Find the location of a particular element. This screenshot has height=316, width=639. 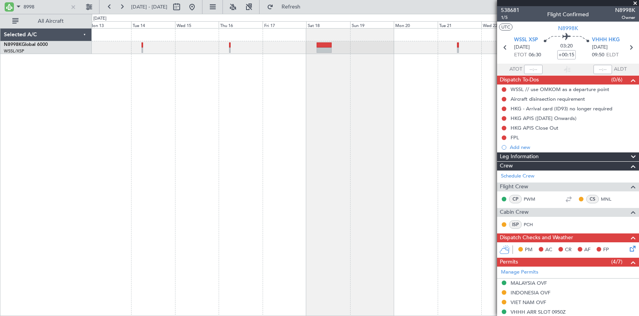

div: Aircraft disinsection requirement is located at coordinates (547, 99).